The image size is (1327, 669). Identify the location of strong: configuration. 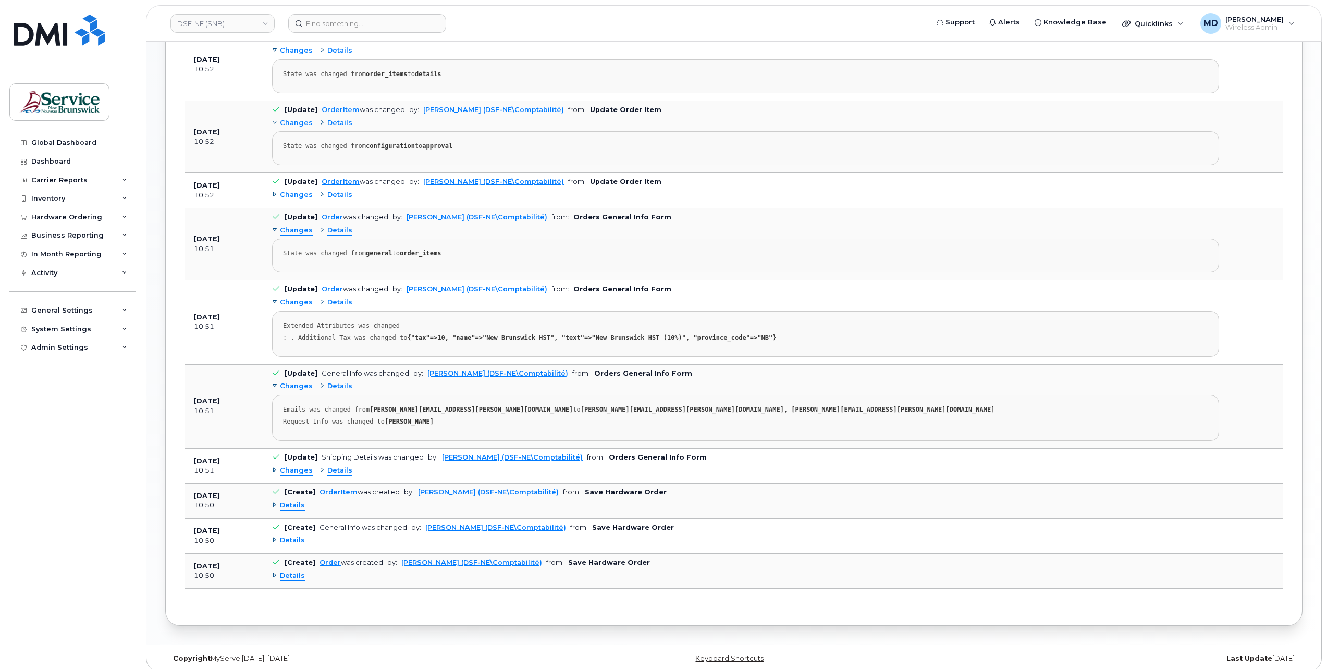
(390, 146).